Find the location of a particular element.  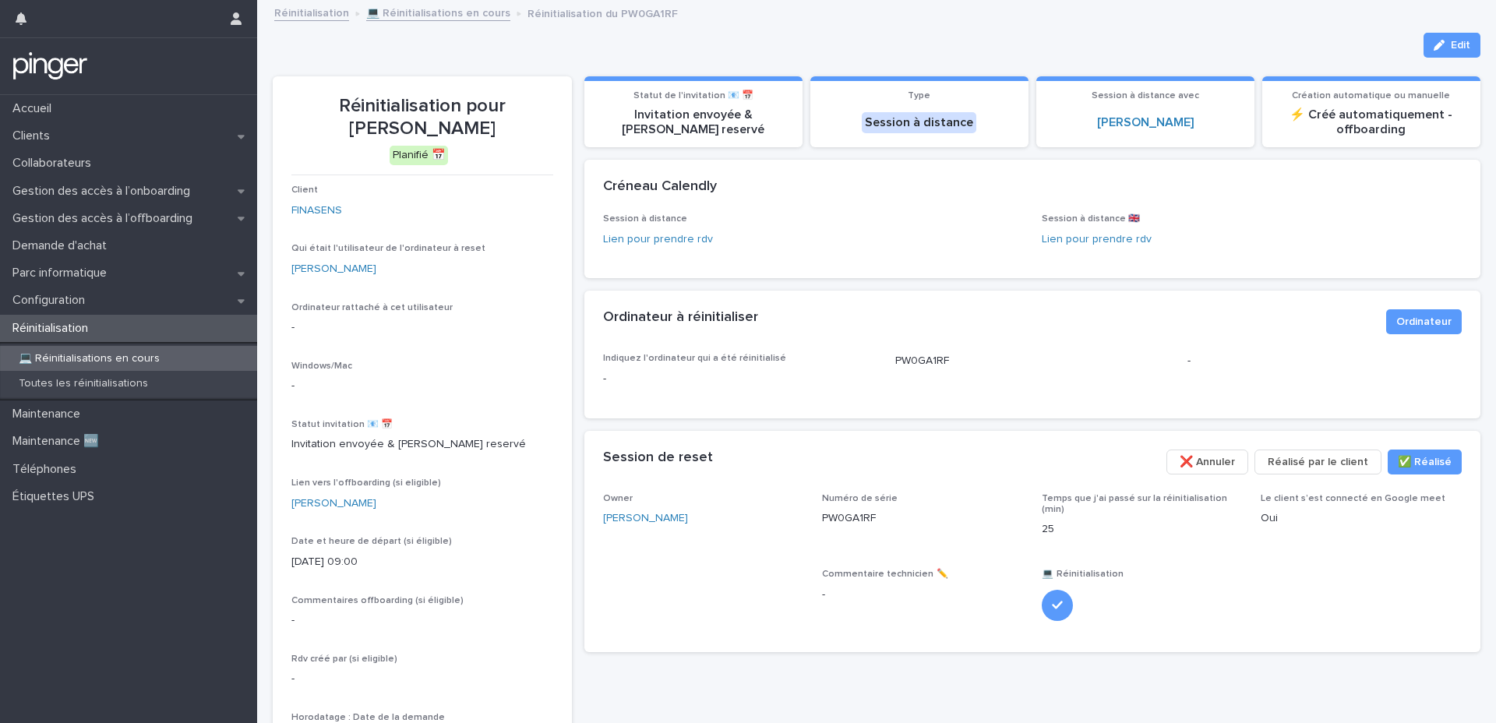

span: 💻 Réinitialisation is located at coordinates (1082, 574).